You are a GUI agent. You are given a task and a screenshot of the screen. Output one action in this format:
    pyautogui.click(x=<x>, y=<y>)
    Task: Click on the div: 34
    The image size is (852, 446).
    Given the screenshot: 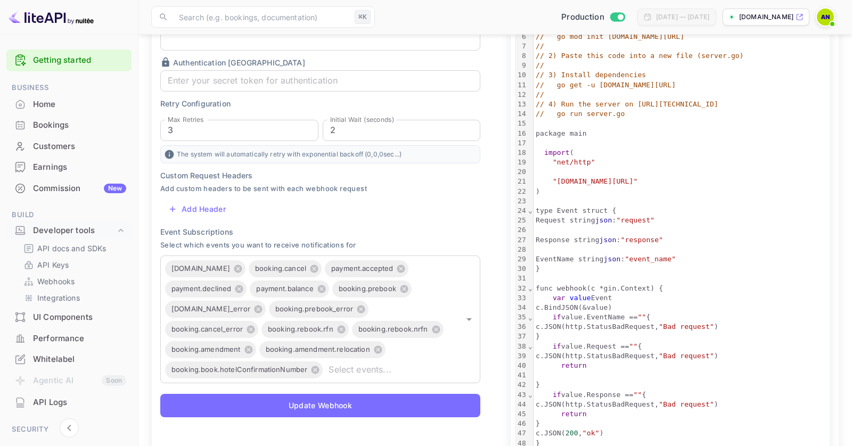 What is the action you would take?
    pyautogui.click(x=521, y=308)
    